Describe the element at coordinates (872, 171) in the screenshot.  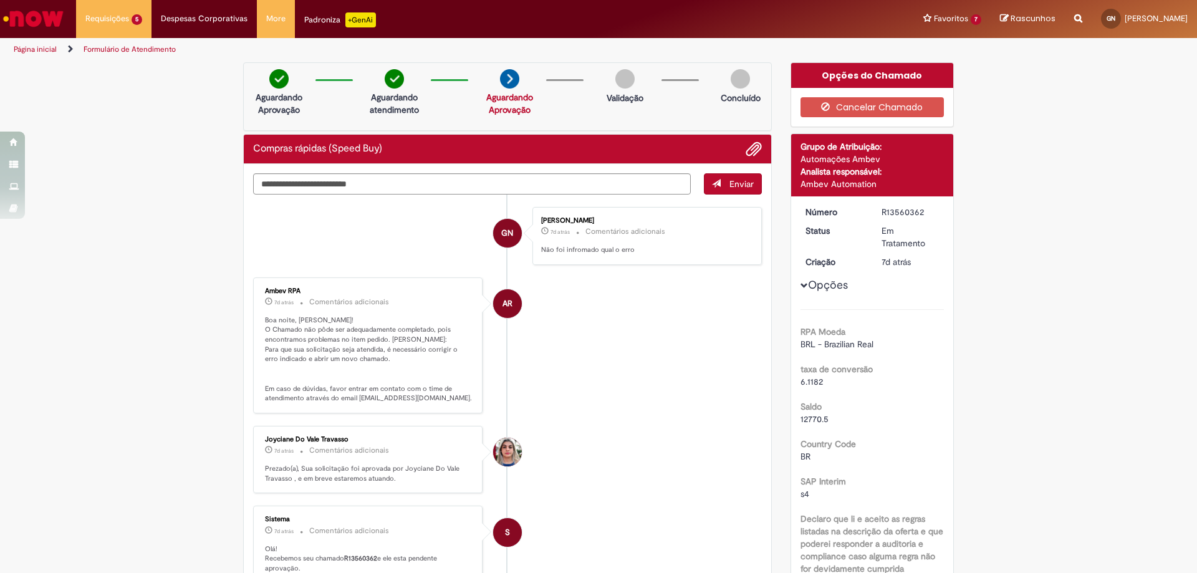
I see `div: Analista responsável:` at that location.